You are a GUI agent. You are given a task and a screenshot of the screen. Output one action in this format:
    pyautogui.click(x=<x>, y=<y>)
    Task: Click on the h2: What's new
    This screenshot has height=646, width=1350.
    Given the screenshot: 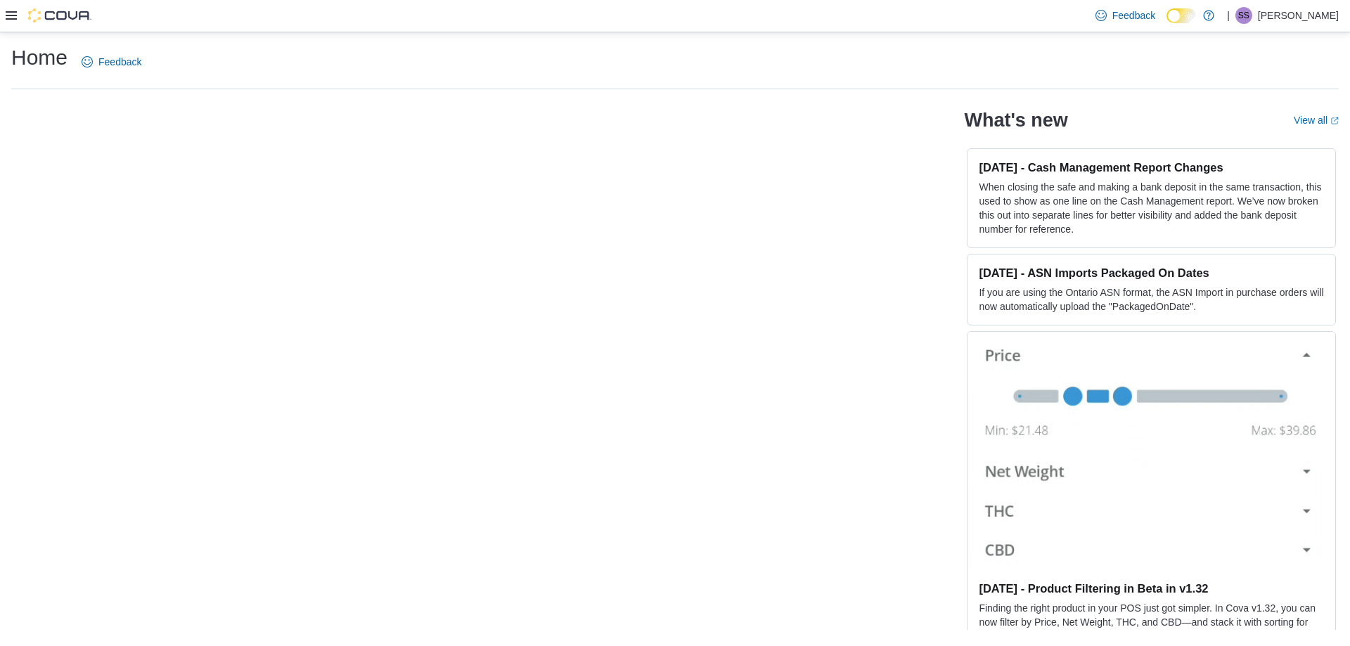 What is the action you would take?
    pyautogui.click(x=1015, y=120)
    